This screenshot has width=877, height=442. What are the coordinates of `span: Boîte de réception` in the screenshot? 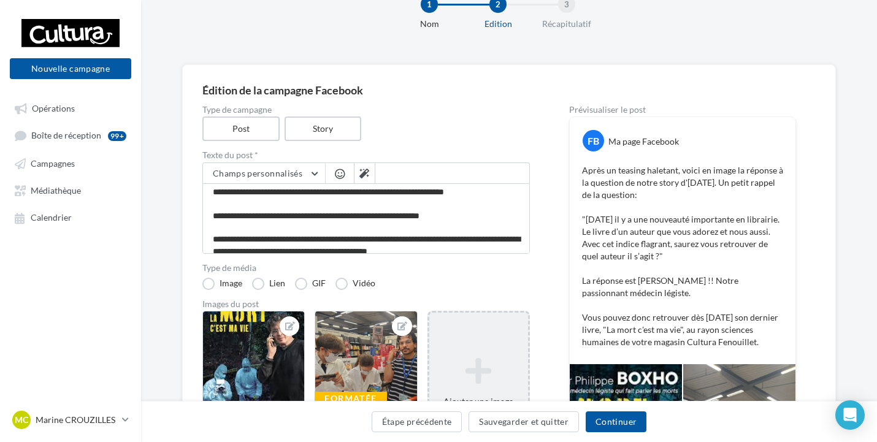 It's located at (66, 136).